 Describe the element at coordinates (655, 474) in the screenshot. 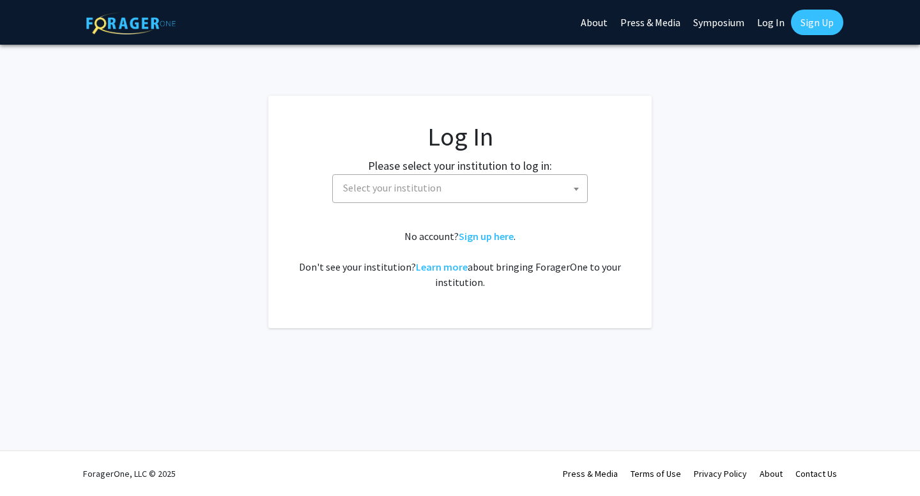

I see `a: Terms of Use` at that location.